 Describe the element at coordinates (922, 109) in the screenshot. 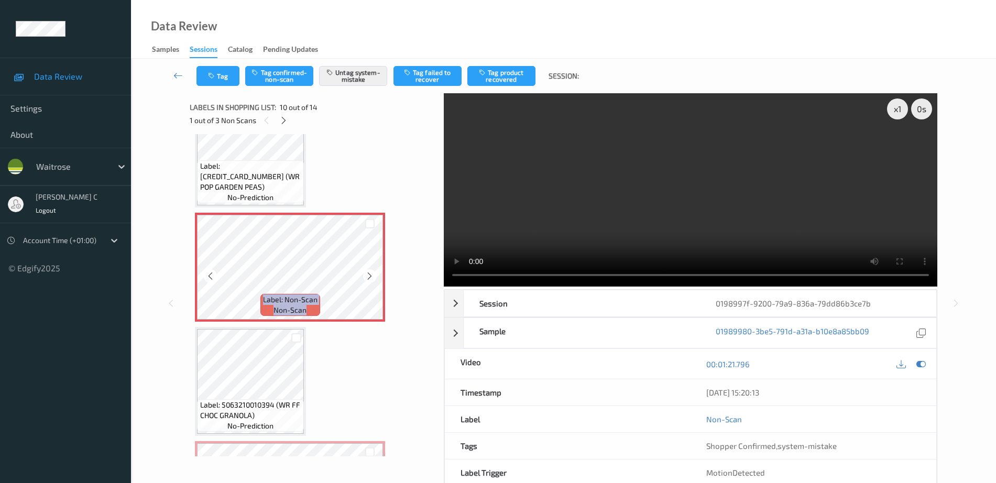

I see `div: 0 s` at that location.